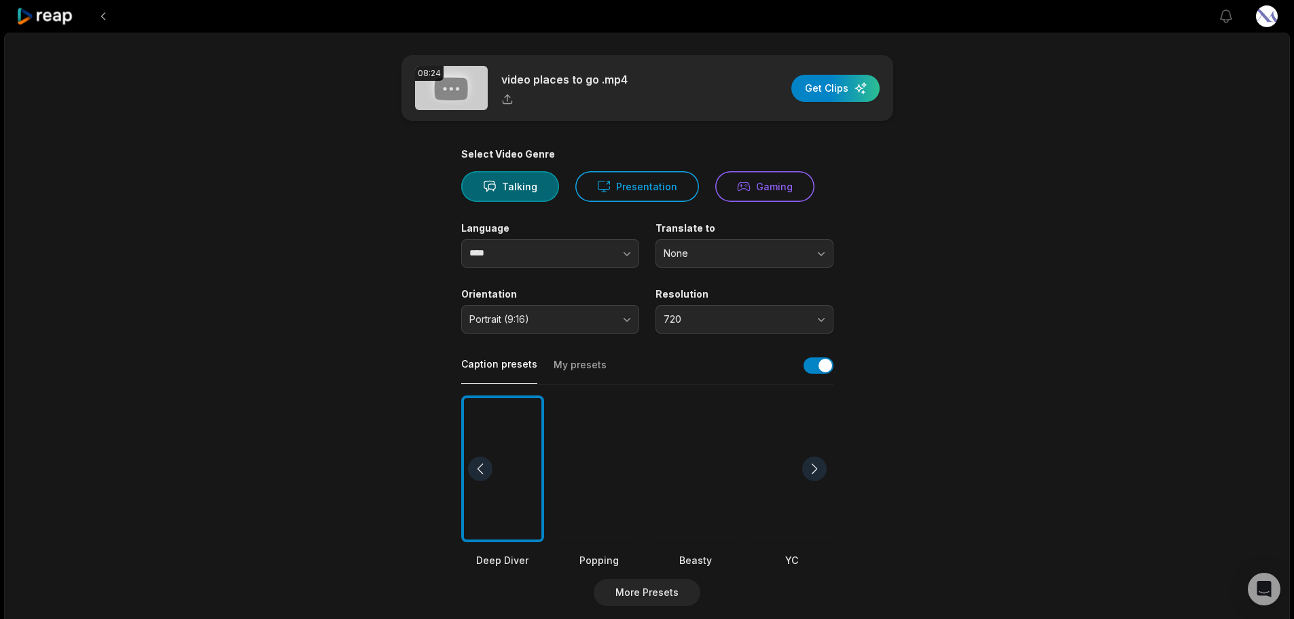 The width and height of the screenshot is (1294, 619). Describe the element at coordinates (510, 186) in the screenshot. I see `button: Talking` at that location.